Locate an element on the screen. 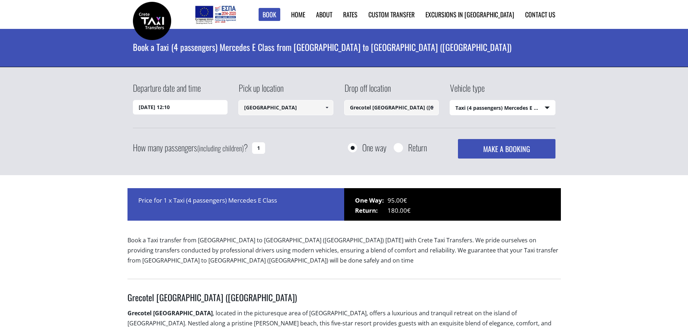 Image resolution: width=688 pixels, height=329 pixels. span: One Way: is located at coordinates (371, 200).